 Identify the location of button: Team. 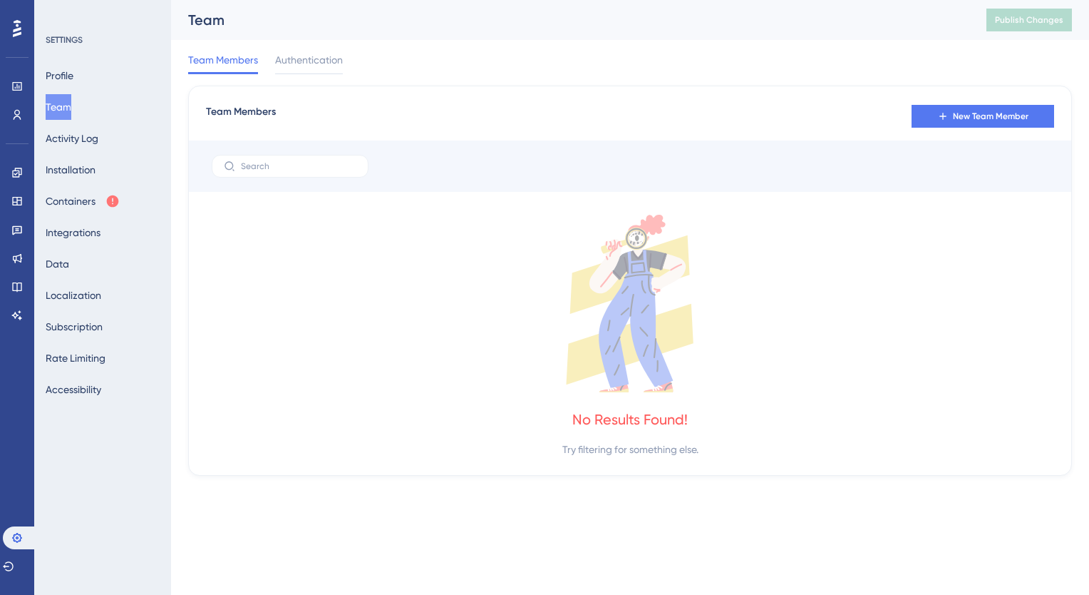
(58, 107).